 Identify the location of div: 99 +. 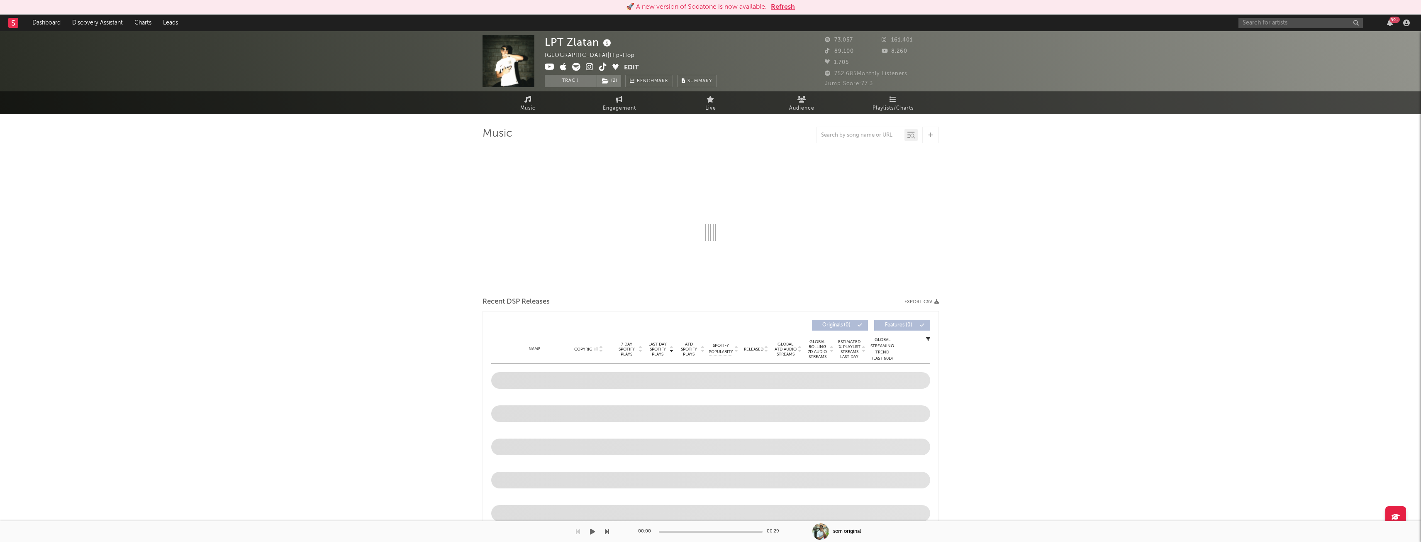
(1395, 20).